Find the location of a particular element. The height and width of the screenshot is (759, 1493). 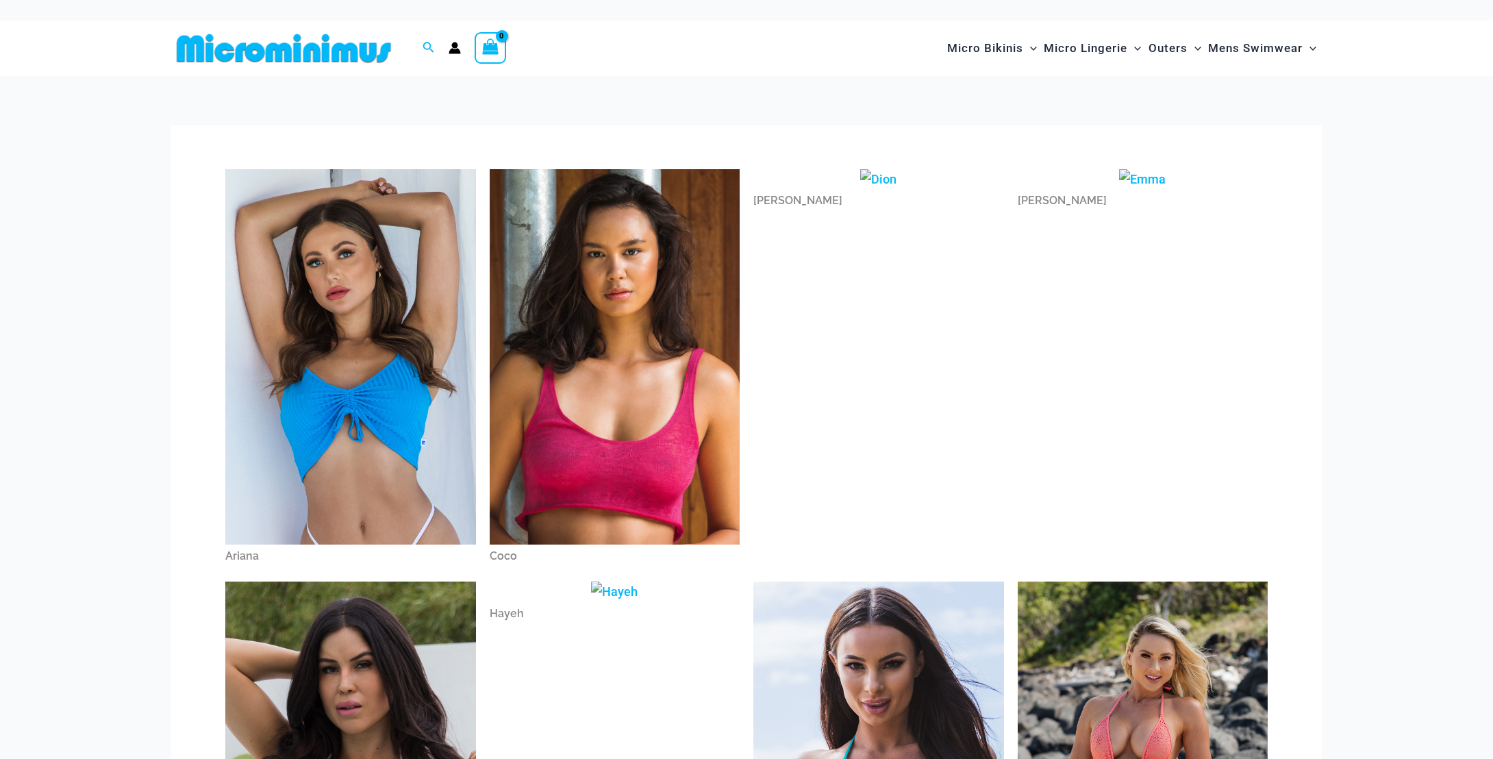

div: Coco is located at coordinates (615, 556).